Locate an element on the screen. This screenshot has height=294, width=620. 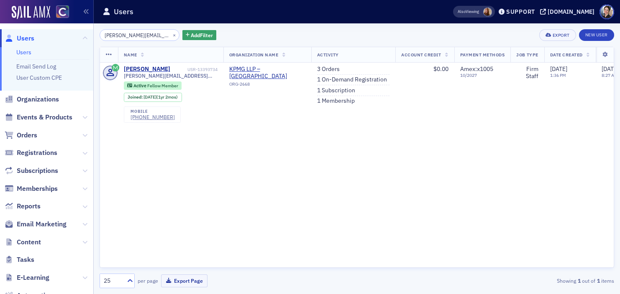
a: Email Send Log is located at coordinates (36, 66).